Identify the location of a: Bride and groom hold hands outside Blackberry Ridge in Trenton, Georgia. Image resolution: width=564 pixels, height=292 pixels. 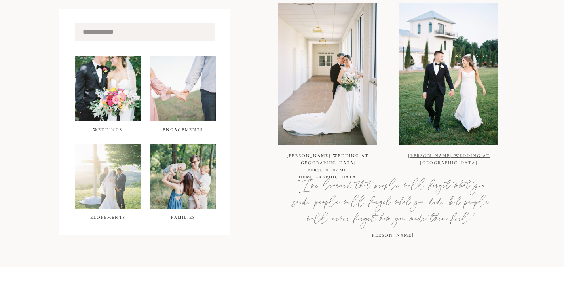
(449, 74).